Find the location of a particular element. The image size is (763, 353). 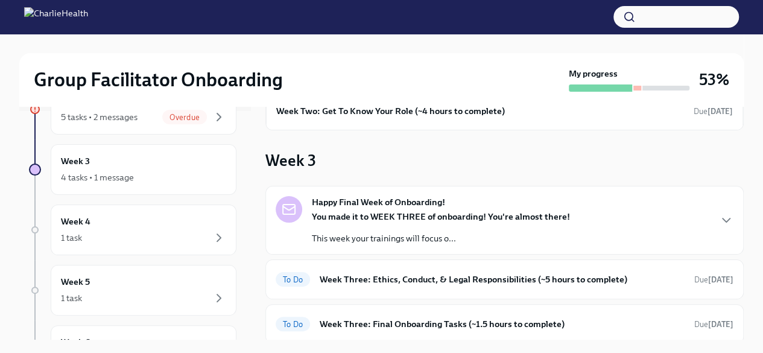

h6: Week 4 is located at coordinates (75, 221).